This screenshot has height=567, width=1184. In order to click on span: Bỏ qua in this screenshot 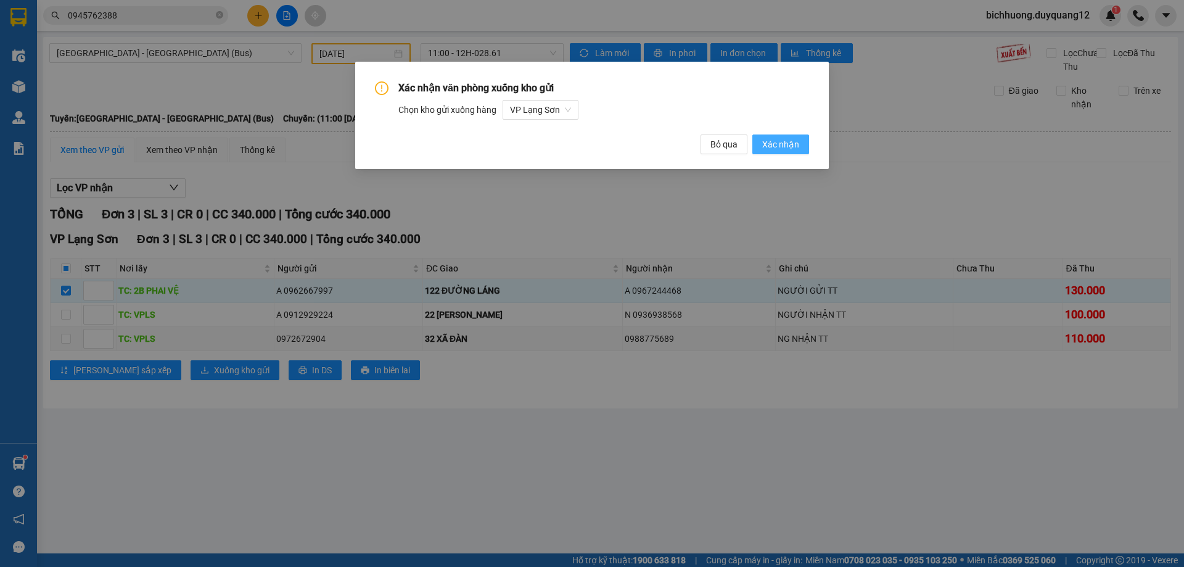, I will do `click(724, 144)`.